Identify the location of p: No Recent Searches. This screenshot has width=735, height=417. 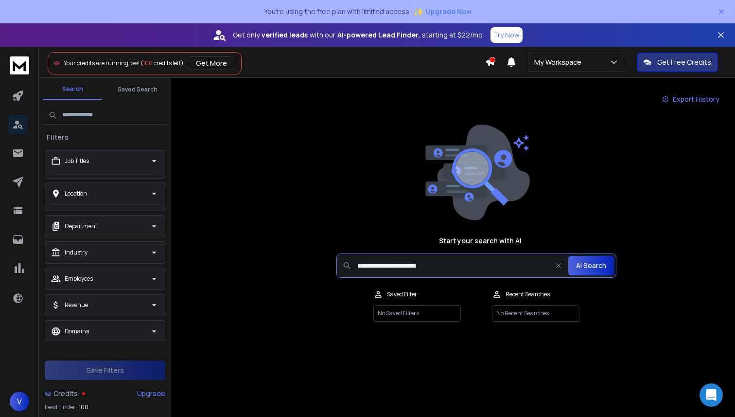
(536, 313).